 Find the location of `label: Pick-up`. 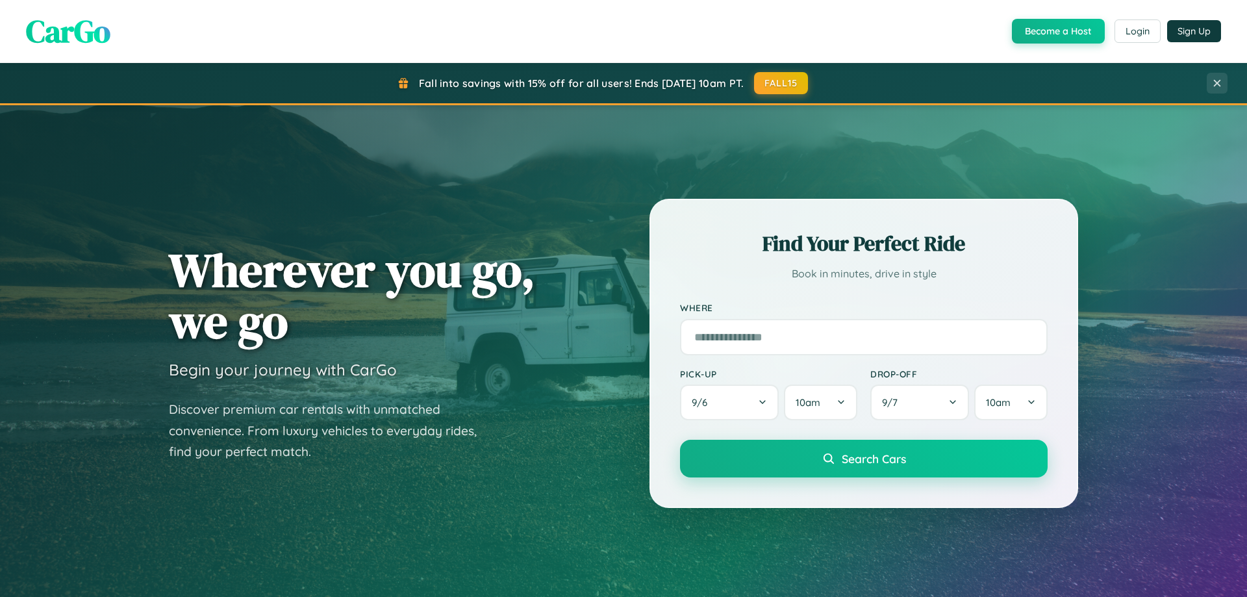

label: Pick-up is located at coordinates (769, 374).